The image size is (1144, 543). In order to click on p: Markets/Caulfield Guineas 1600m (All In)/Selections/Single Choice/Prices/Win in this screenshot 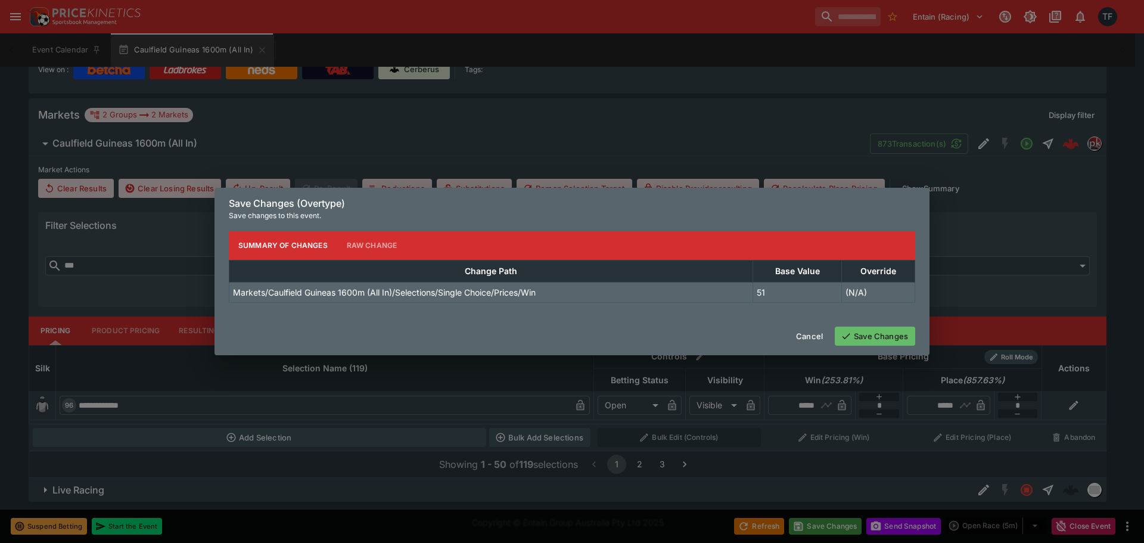, I will do `click(384, 292)`.